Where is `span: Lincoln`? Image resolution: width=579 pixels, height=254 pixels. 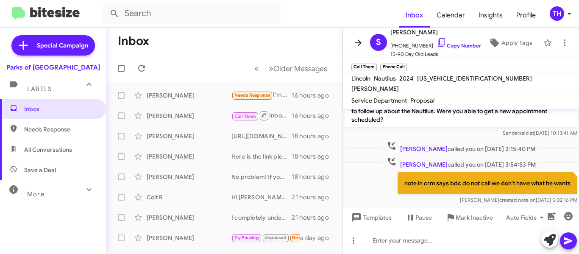
span: Lincoln is located at coordinates (361, 78).